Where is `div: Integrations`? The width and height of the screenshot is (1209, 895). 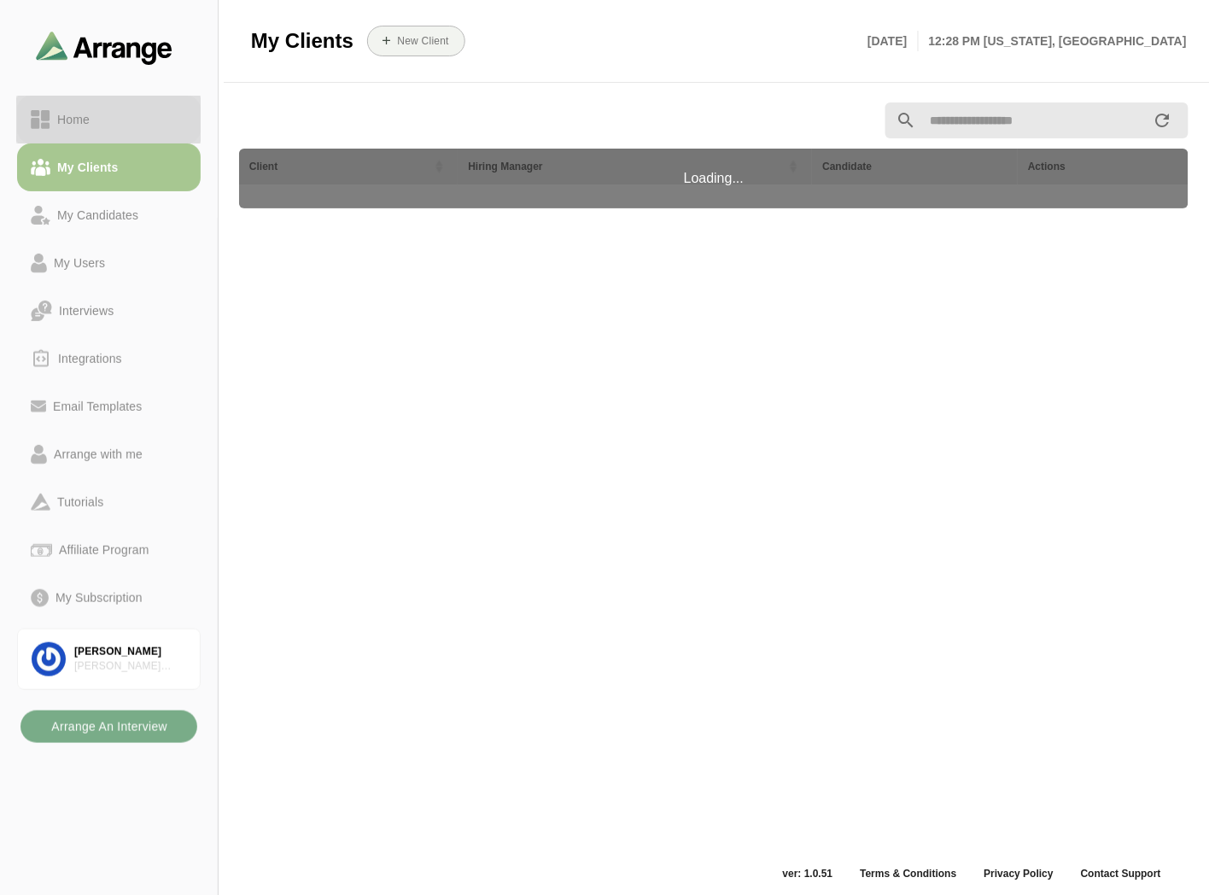 div: Integrations is located at coordinates (90, 359).